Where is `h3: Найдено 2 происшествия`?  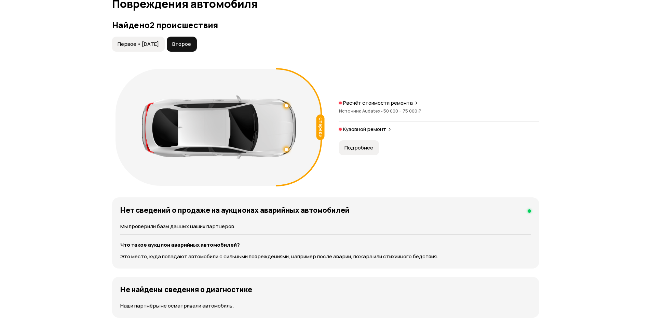 h3: Найдено 2 происшествия is located at coordinates (326, 25).